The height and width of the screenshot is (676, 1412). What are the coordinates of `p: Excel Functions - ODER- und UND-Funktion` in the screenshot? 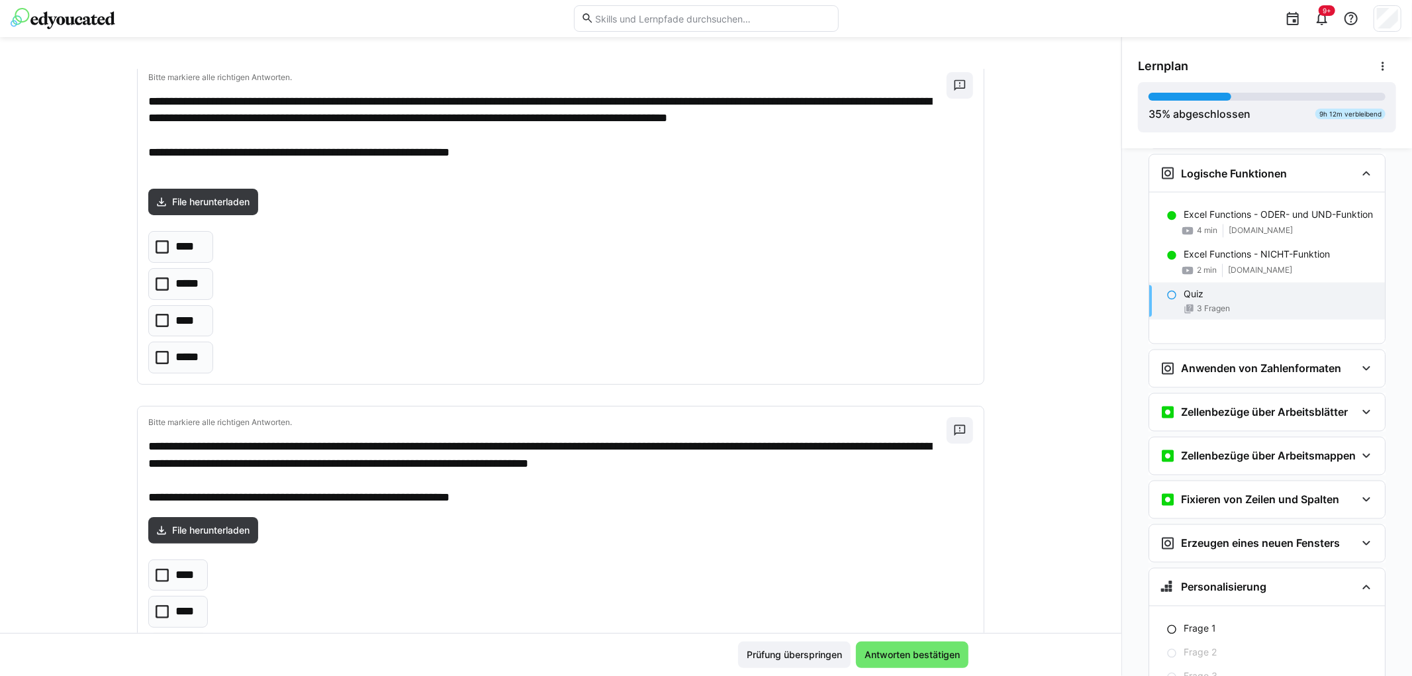 It's located at (1279, 215).